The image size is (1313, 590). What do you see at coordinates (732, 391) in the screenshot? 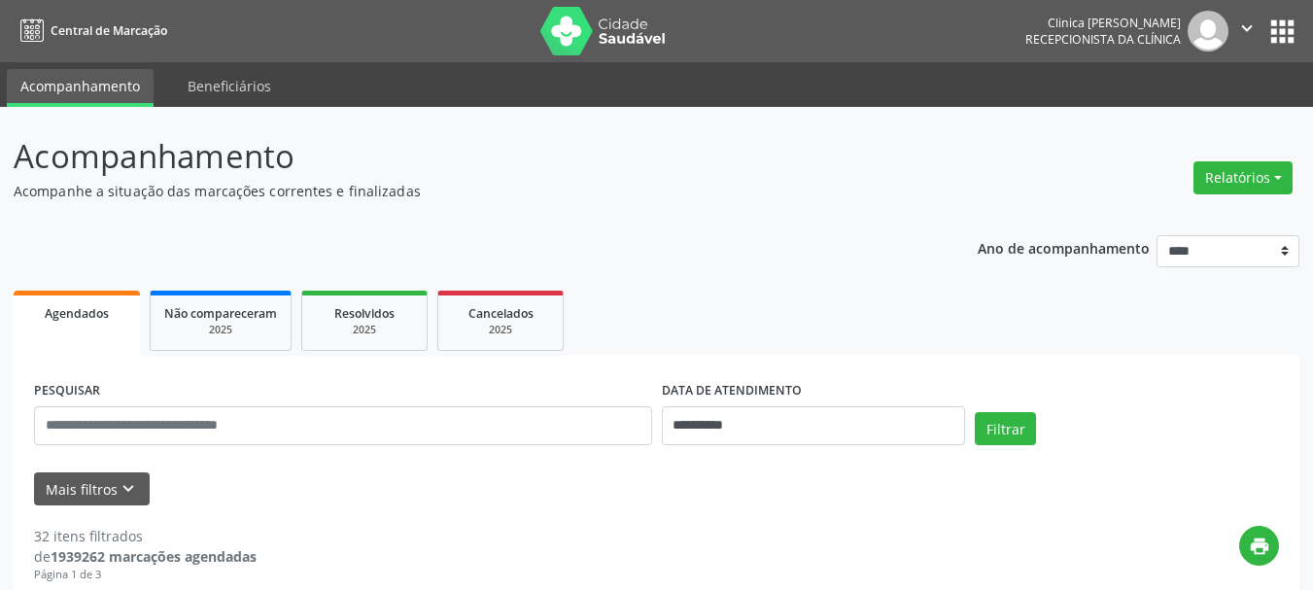
I see `label: DATA DE ATENDIMENTO` at bounding box center [732, 391].